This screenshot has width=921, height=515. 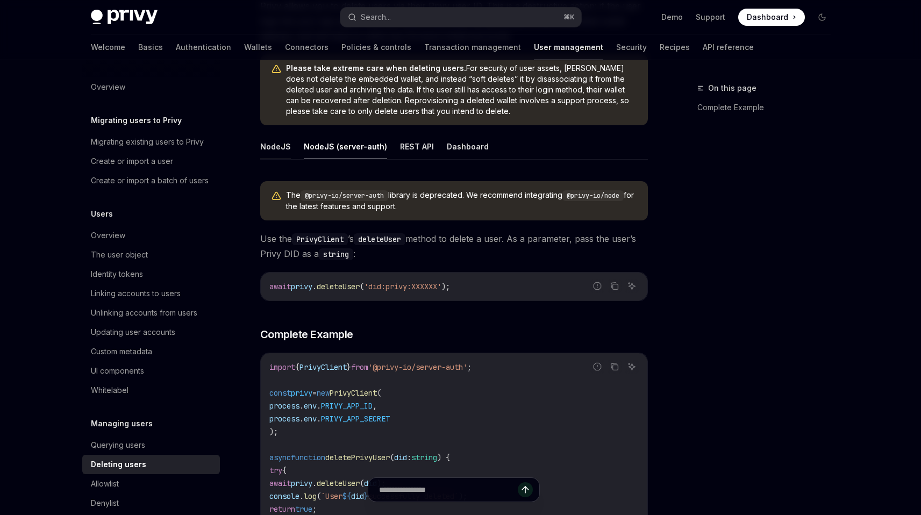 I want to click on div: Denylist, so click(x=105, y=503).